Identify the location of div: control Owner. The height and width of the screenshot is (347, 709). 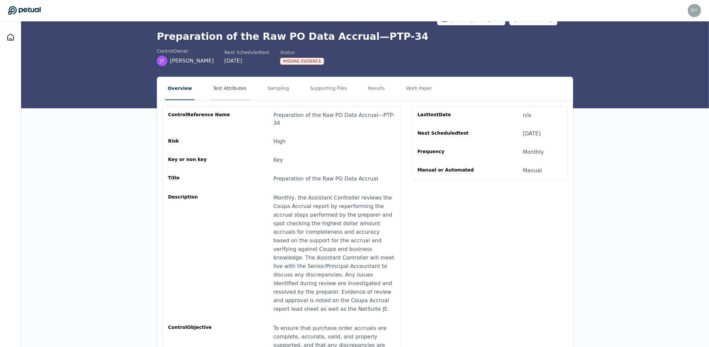
(185, 51).